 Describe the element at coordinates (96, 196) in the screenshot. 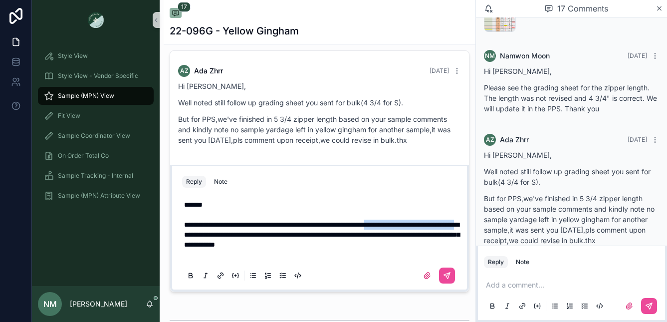

I see `a: Sample (MPN) Attribute View` at that location.